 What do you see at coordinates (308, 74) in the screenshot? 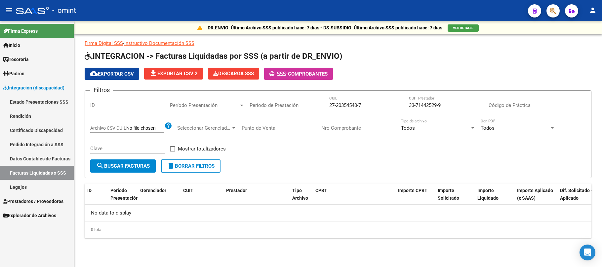
I see `span: Comprobantes` at bounding box center [308, 74].